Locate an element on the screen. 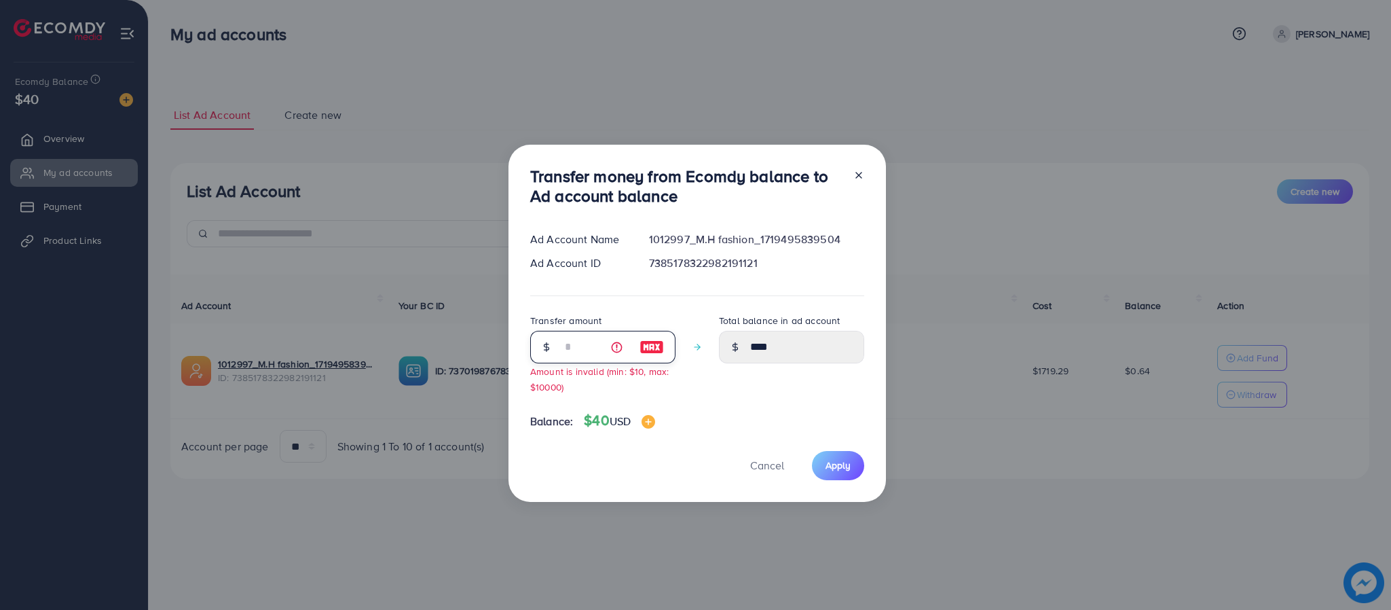 This screenshot has height=610, width=1391. span: Cancel is located at coordinates (767, 465).